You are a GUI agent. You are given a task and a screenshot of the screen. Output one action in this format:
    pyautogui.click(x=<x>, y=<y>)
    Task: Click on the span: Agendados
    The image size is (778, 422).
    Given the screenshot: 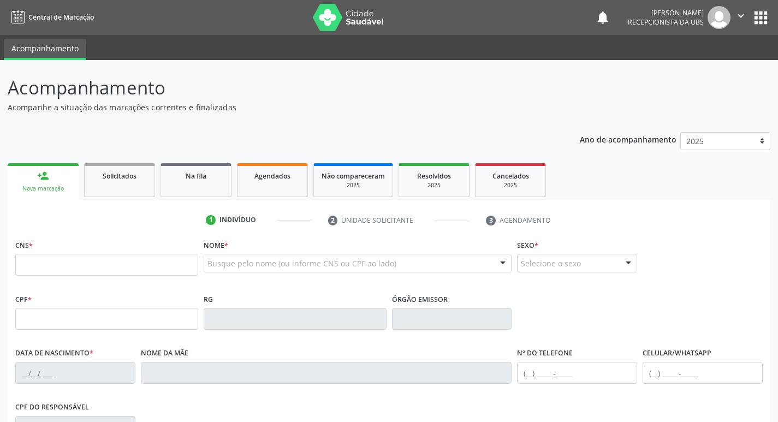 What is the action you would take?
    pyautogui.click(x=272, y=176)
    